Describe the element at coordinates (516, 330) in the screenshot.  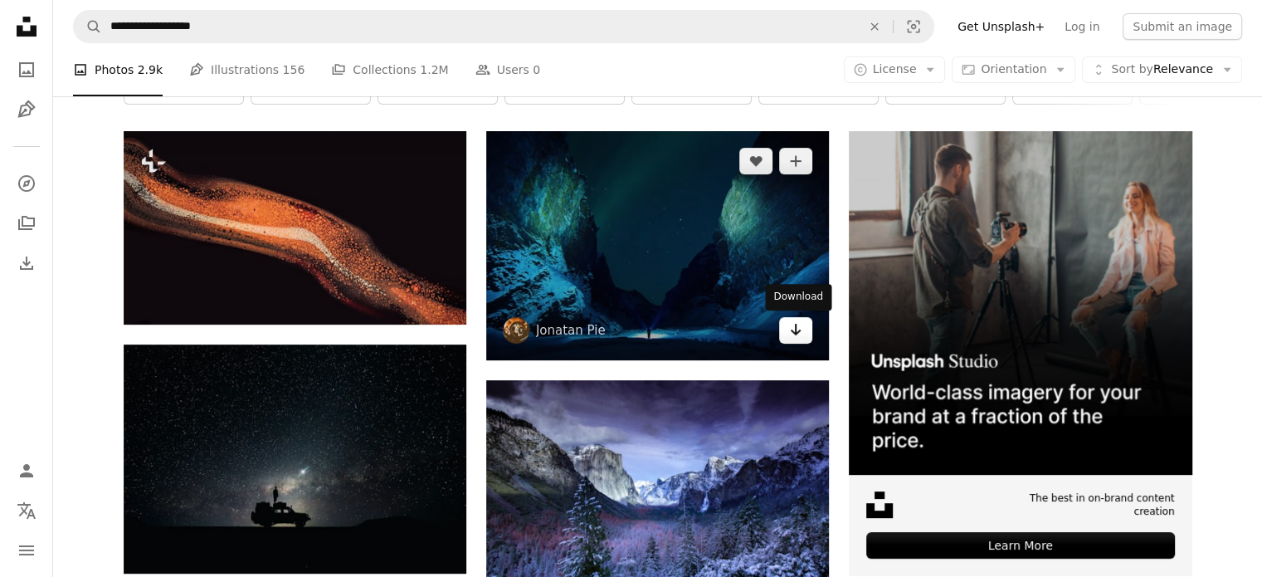
I see `a: Go to Jonatan Pie's profile` at that location.